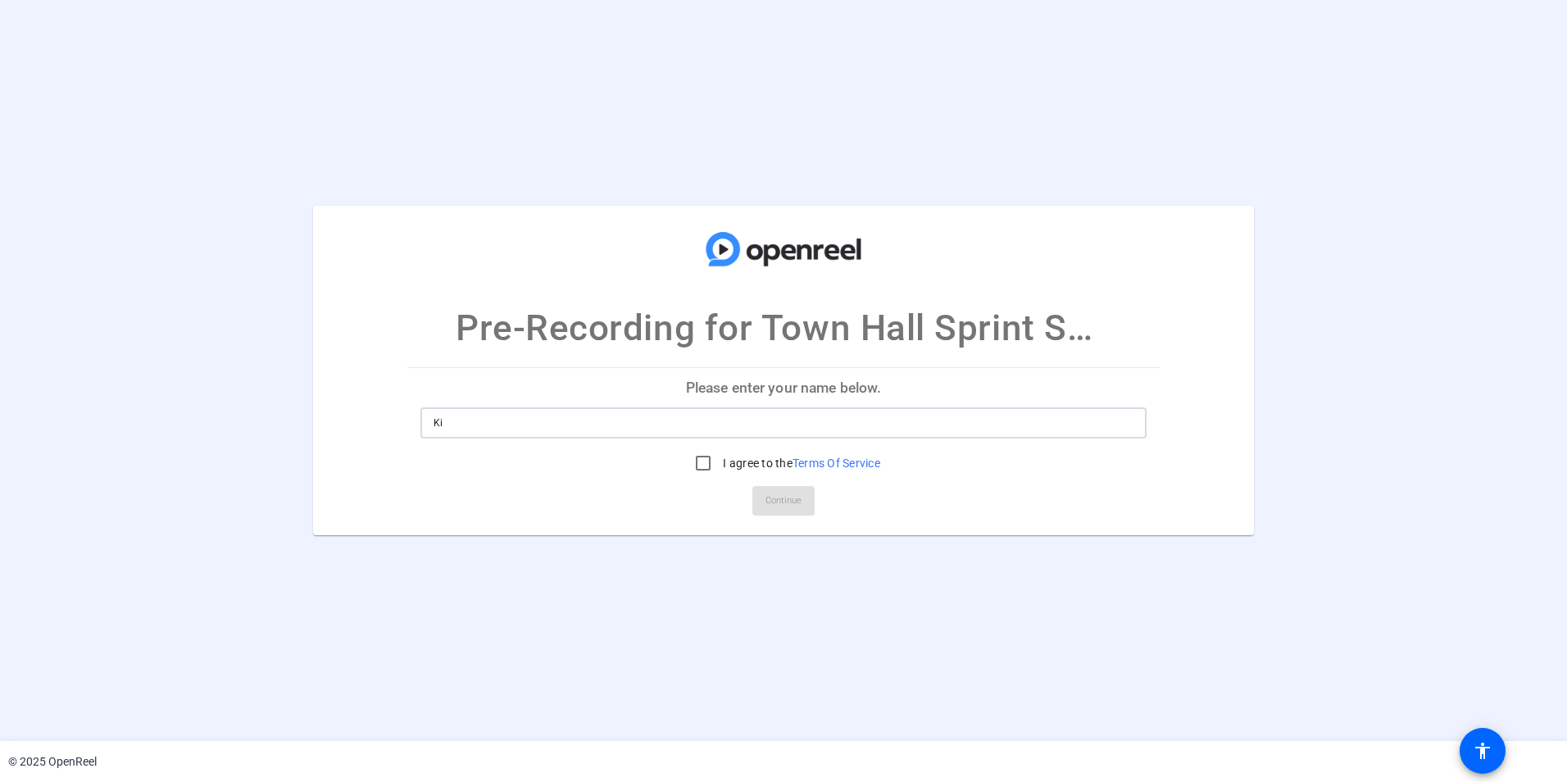 This screenshot has height=782, width=1567. Describe the element at coordinates (1483, 751) in the screenshot. I see `mat-icon: accessibility` at that location.